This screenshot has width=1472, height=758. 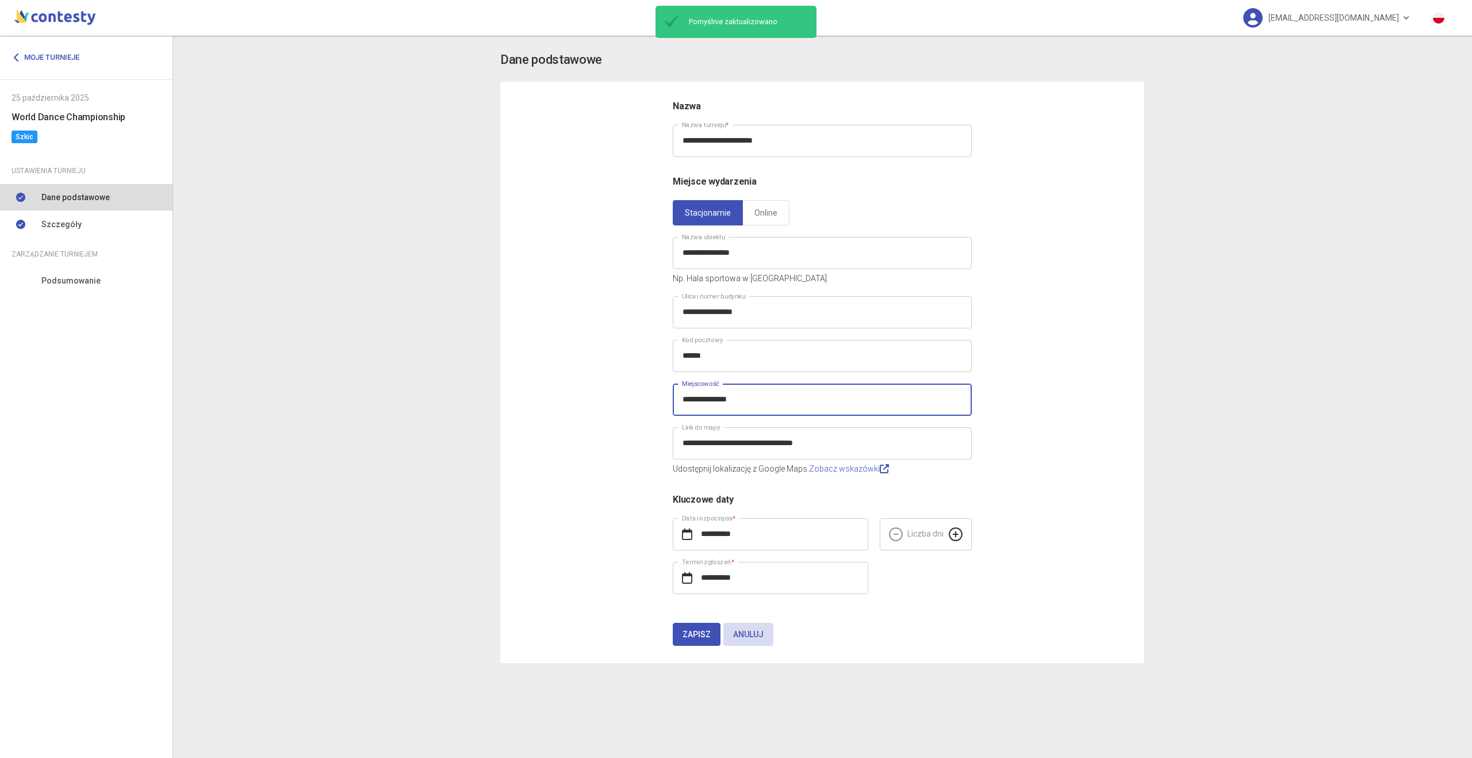 I want to click on button: Anuluj, so click(x=748, y=634).